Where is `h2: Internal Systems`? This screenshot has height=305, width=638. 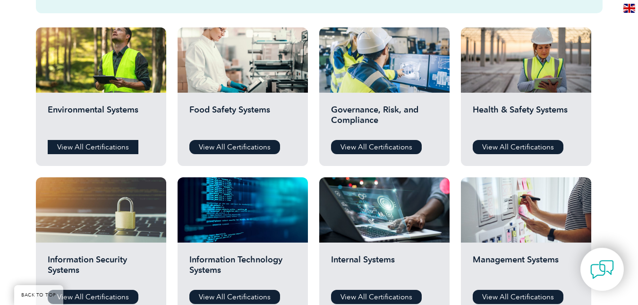
h2: Internal Systems is located at coordinates (384, 268).